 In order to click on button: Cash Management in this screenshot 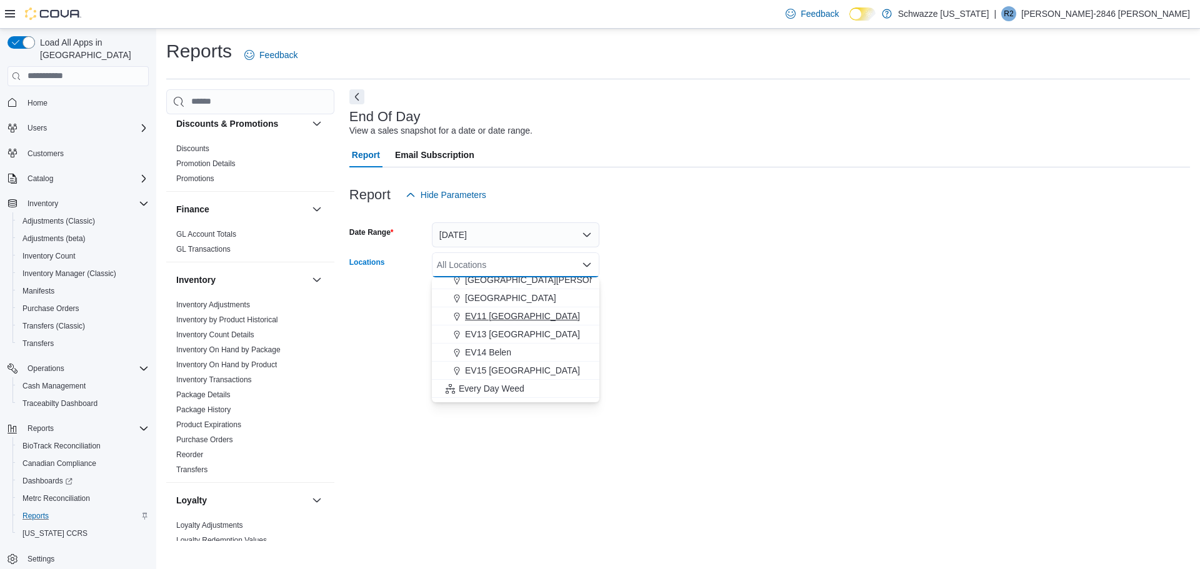, I will do `click(83, 386)`.